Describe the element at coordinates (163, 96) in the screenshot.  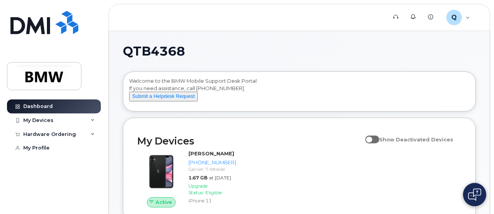
I see `button: Submit a Helpdesk Request` at that location.